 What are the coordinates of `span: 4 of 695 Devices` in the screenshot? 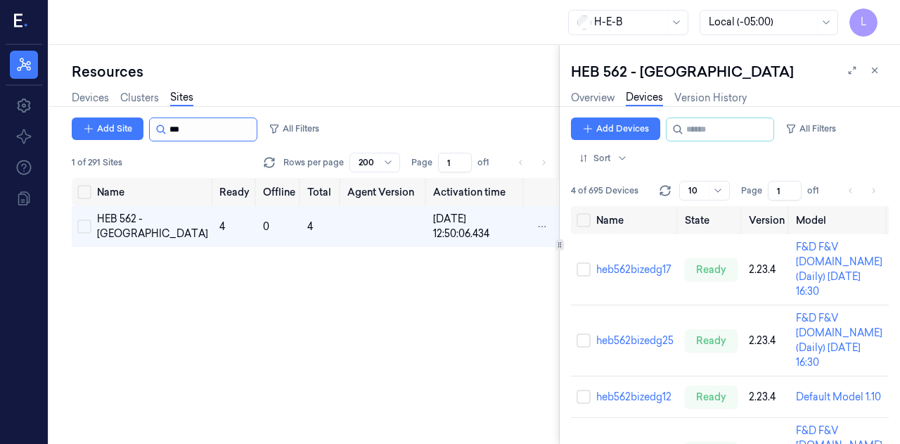 It's located at (605, 191).